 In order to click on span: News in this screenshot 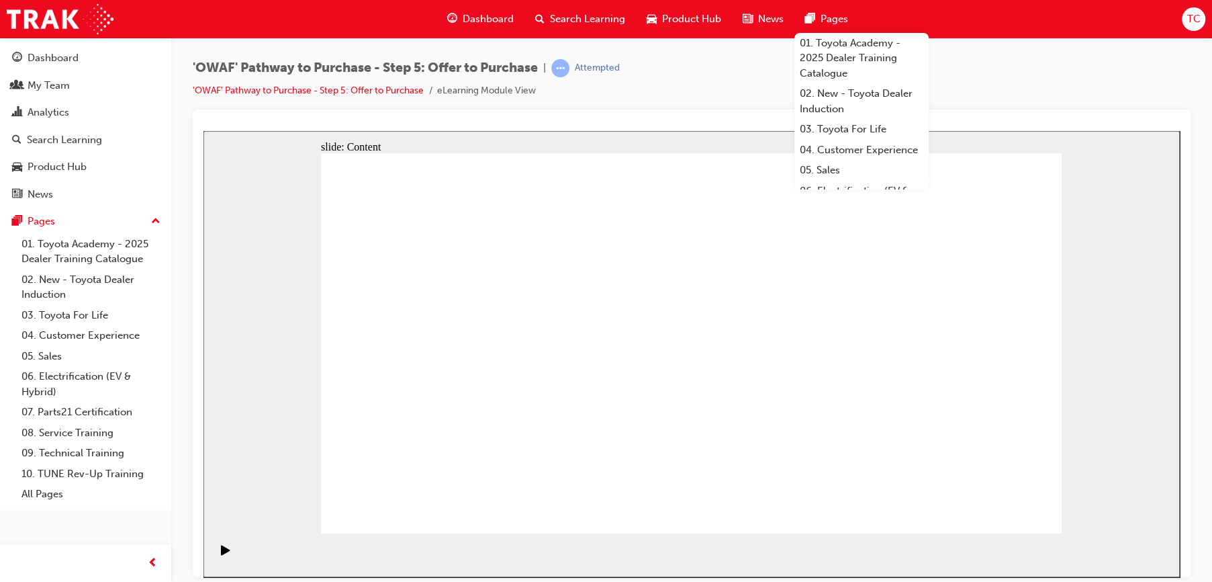, I will do `click(771, 19)`.